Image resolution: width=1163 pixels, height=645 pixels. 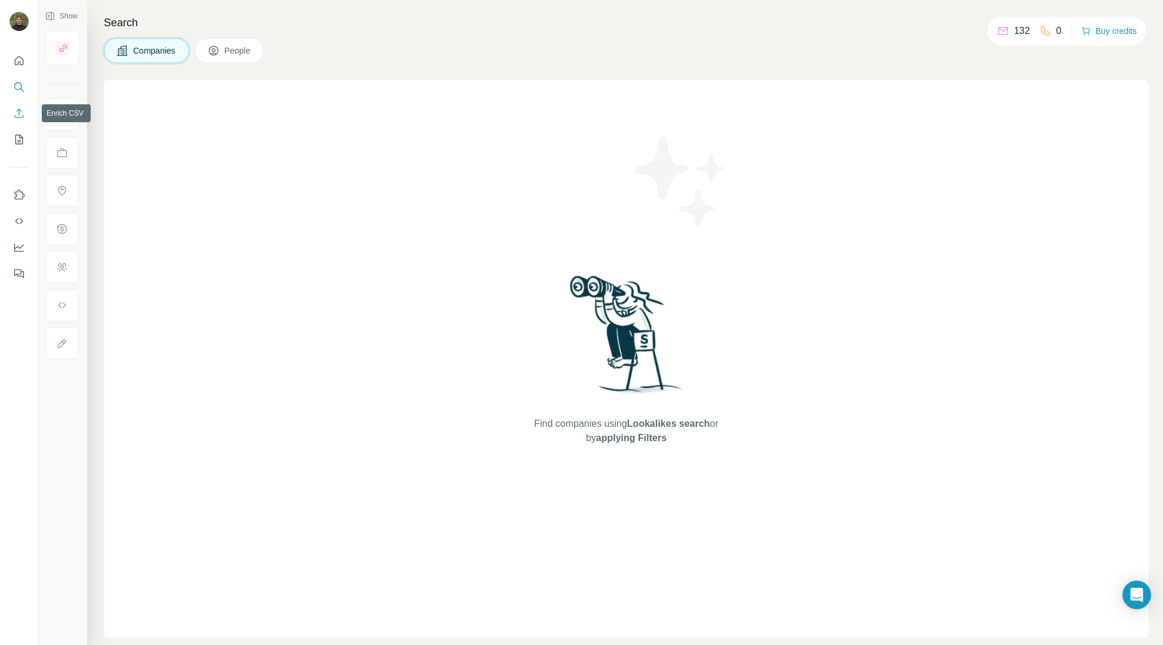 I want to click on span: Find companies using or by, so click(x=626, y=431).